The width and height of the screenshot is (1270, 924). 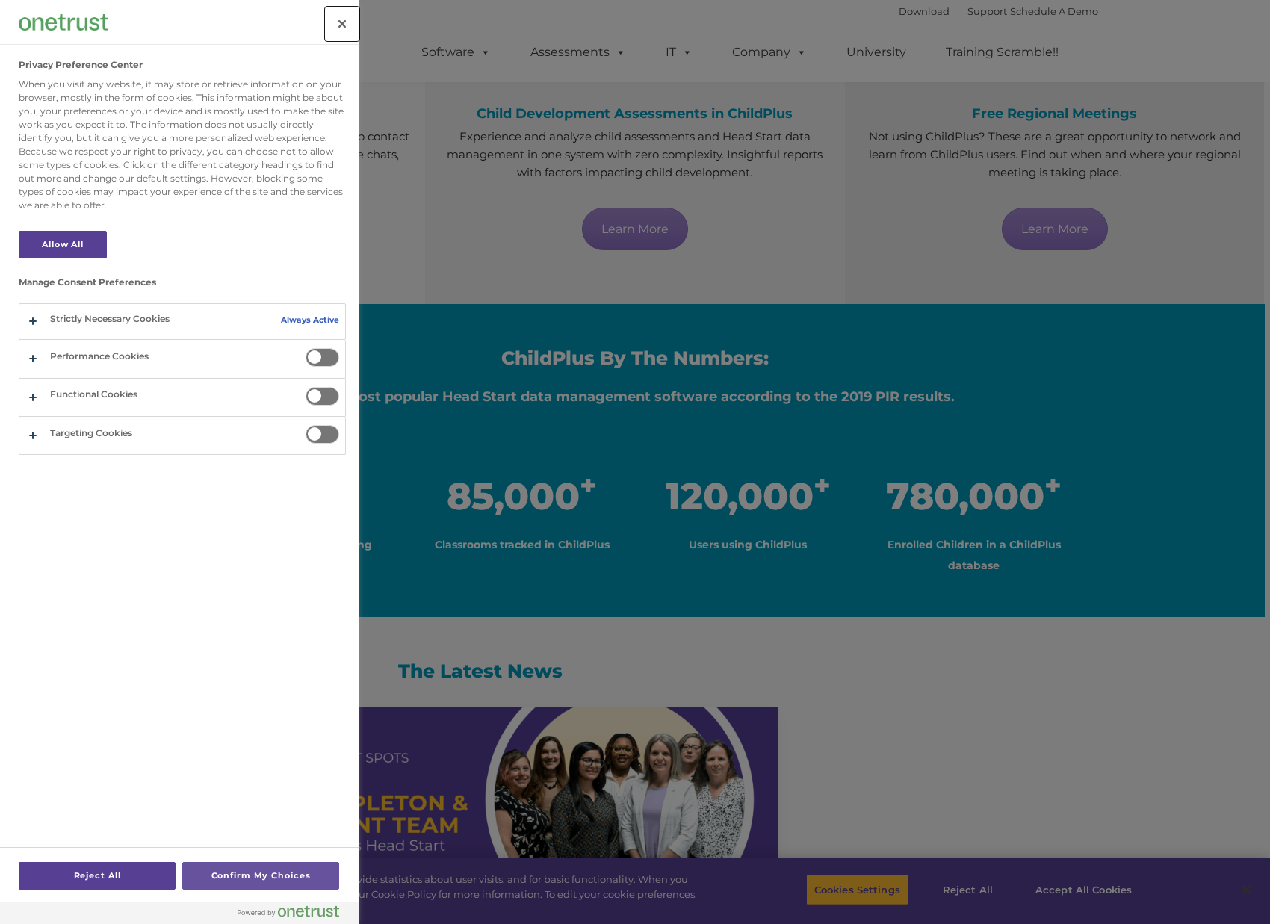 I want to click on button: Allow All, so click(x=63, y=244).